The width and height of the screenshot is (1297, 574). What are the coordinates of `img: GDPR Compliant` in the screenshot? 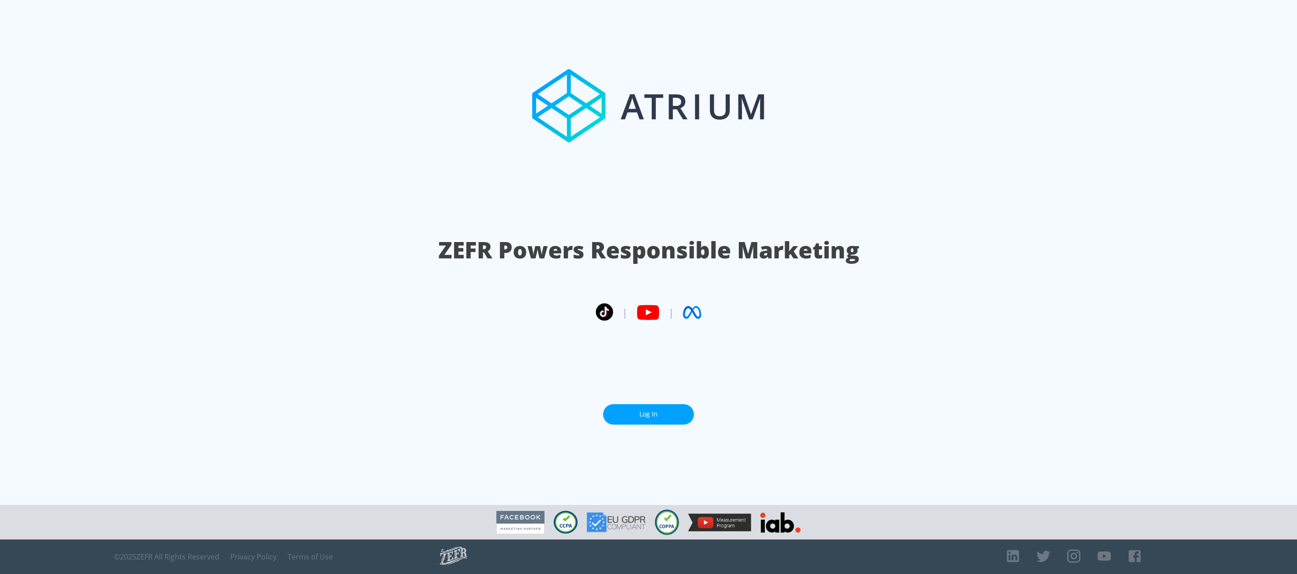 It's located at (616, 522).